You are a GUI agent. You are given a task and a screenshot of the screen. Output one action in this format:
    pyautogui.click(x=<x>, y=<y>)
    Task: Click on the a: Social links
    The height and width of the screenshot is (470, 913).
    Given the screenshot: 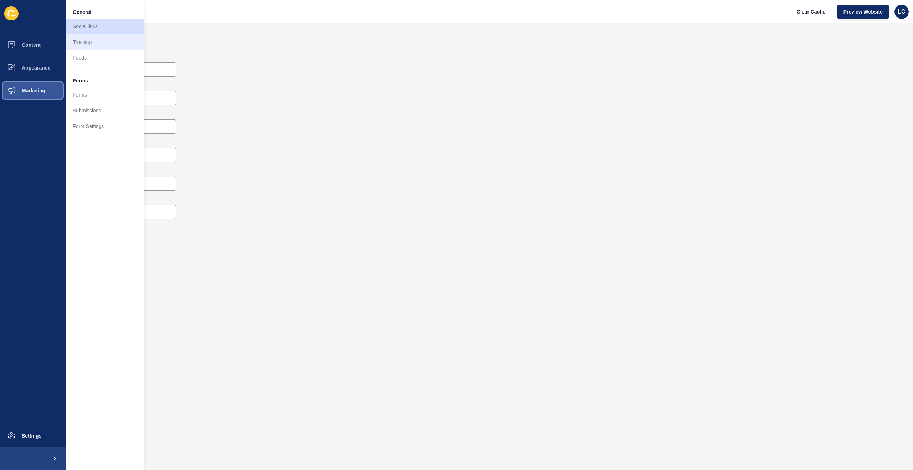 What is the action you would take?
    pyautogui.click(x=105, y=26)
    